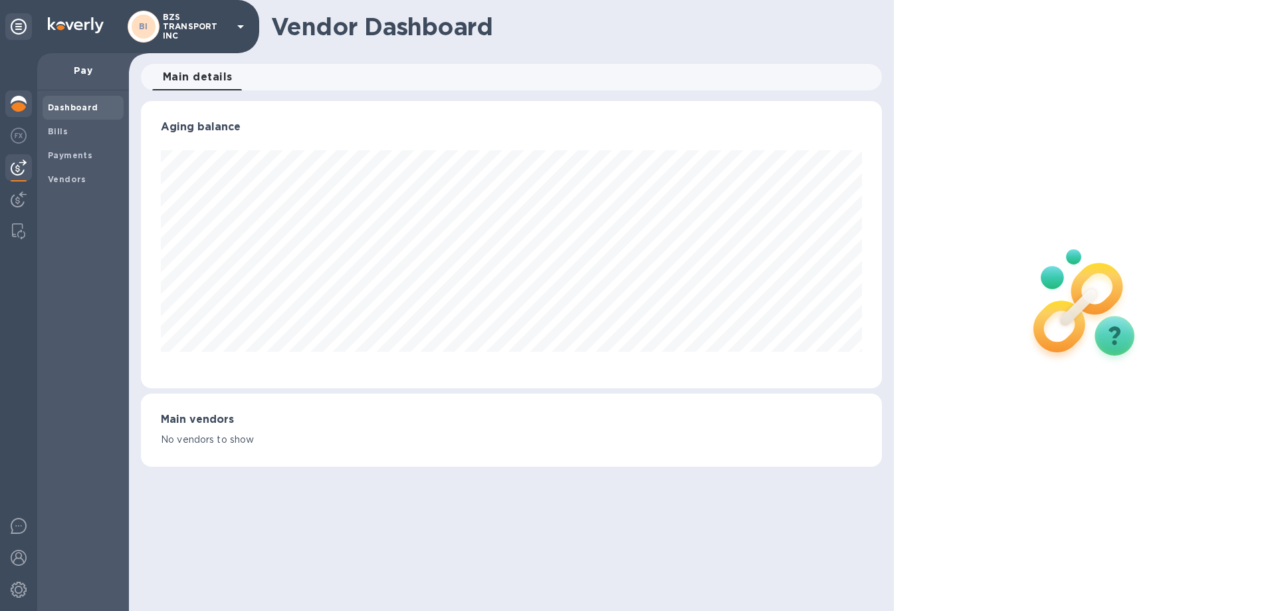  I want to click on b: Bills, so click(58, 131).